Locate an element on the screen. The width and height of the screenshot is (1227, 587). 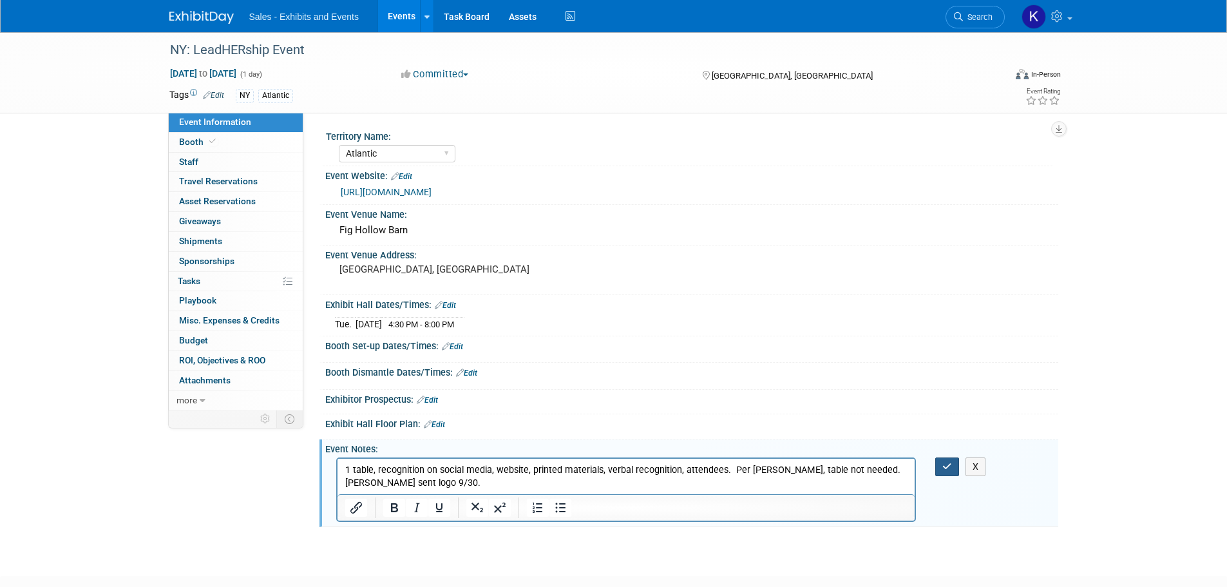
a: Sponsorships is located at coordinates (236, 262).